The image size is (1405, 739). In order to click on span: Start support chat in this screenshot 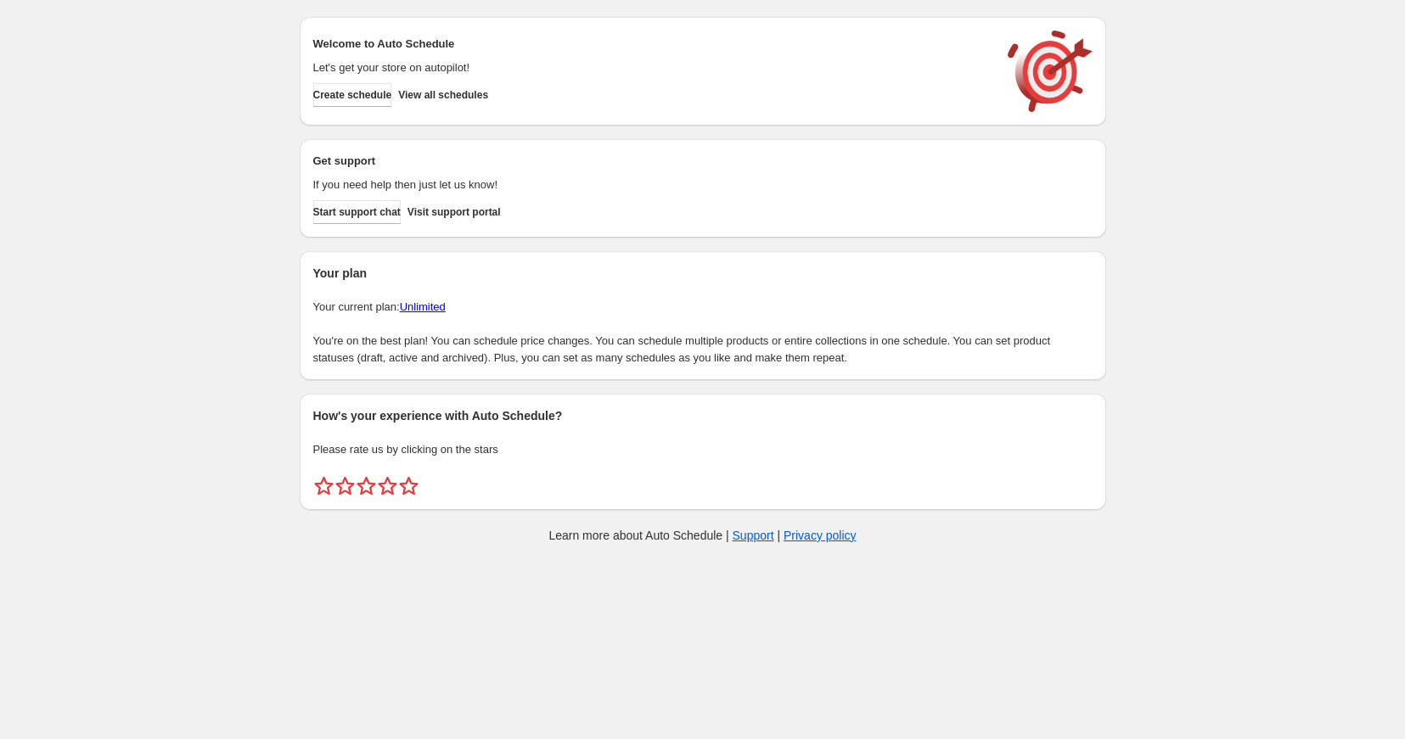, I will do `click(357, 212)`.